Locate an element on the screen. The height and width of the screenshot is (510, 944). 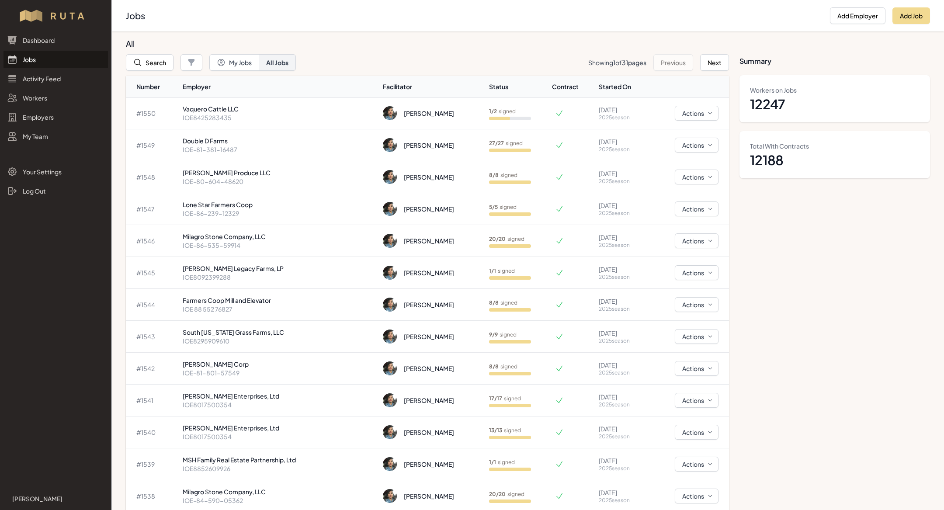
td: # 1549 is located at coordinates (153, 145).